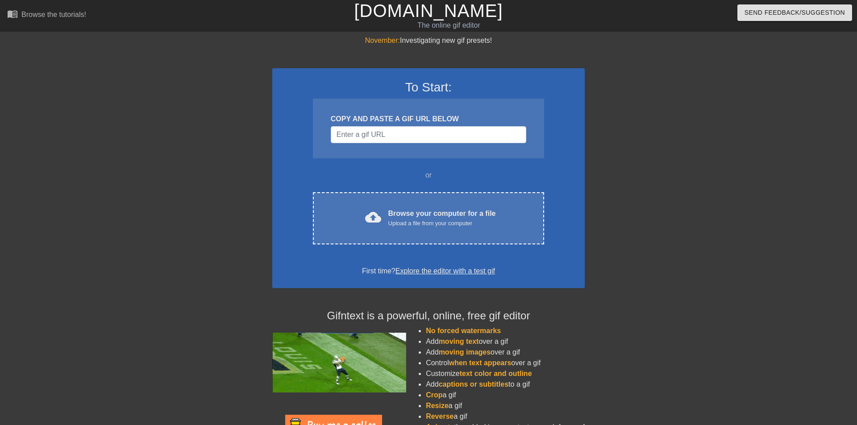 The width and height of the screenshot is (857, 425). I want to click on span: No forced watermarks, so click(463, 331).